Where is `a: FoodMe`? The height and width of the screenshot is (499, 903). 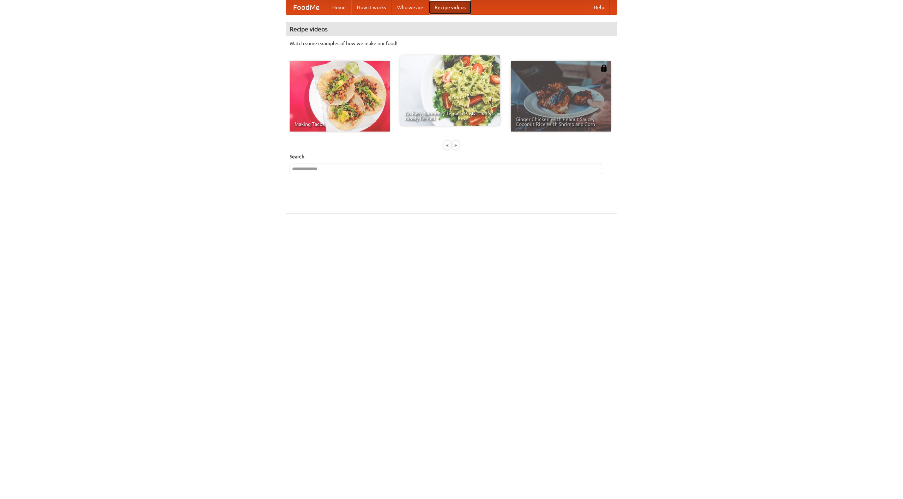 a: FoodMe is located at coordinates (306, 7).